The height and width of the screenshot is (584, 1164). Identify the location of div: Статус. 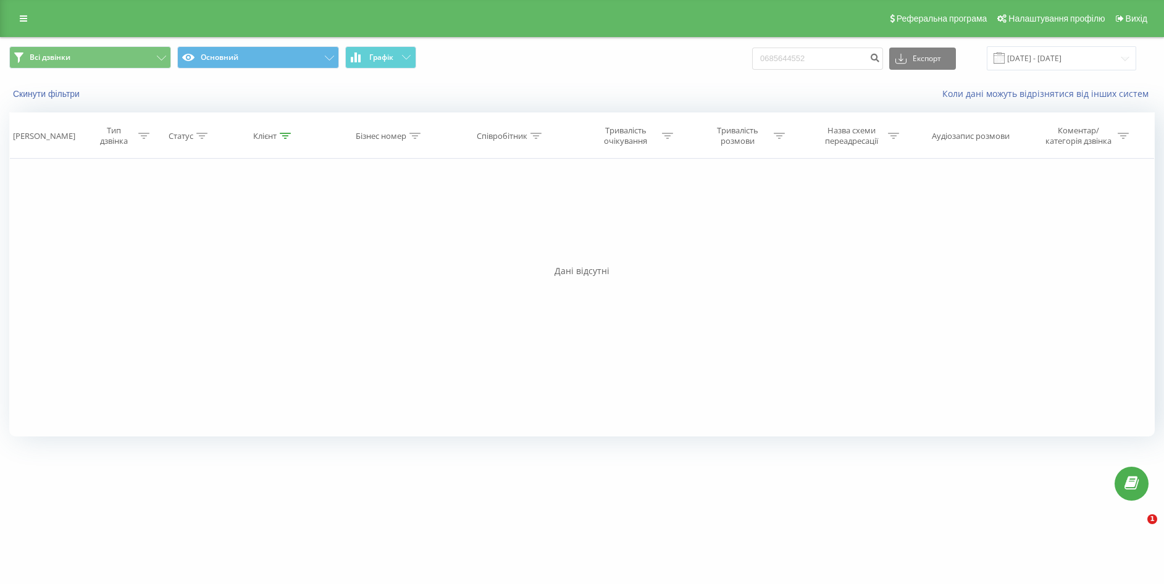
(181, 136).